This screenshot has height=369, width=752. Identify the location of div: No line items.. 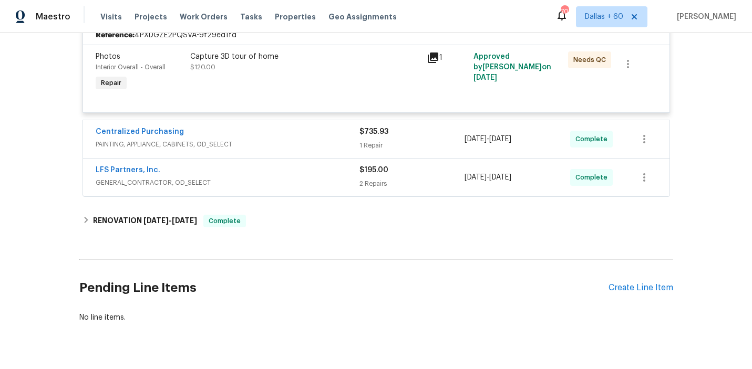
(376, 318).